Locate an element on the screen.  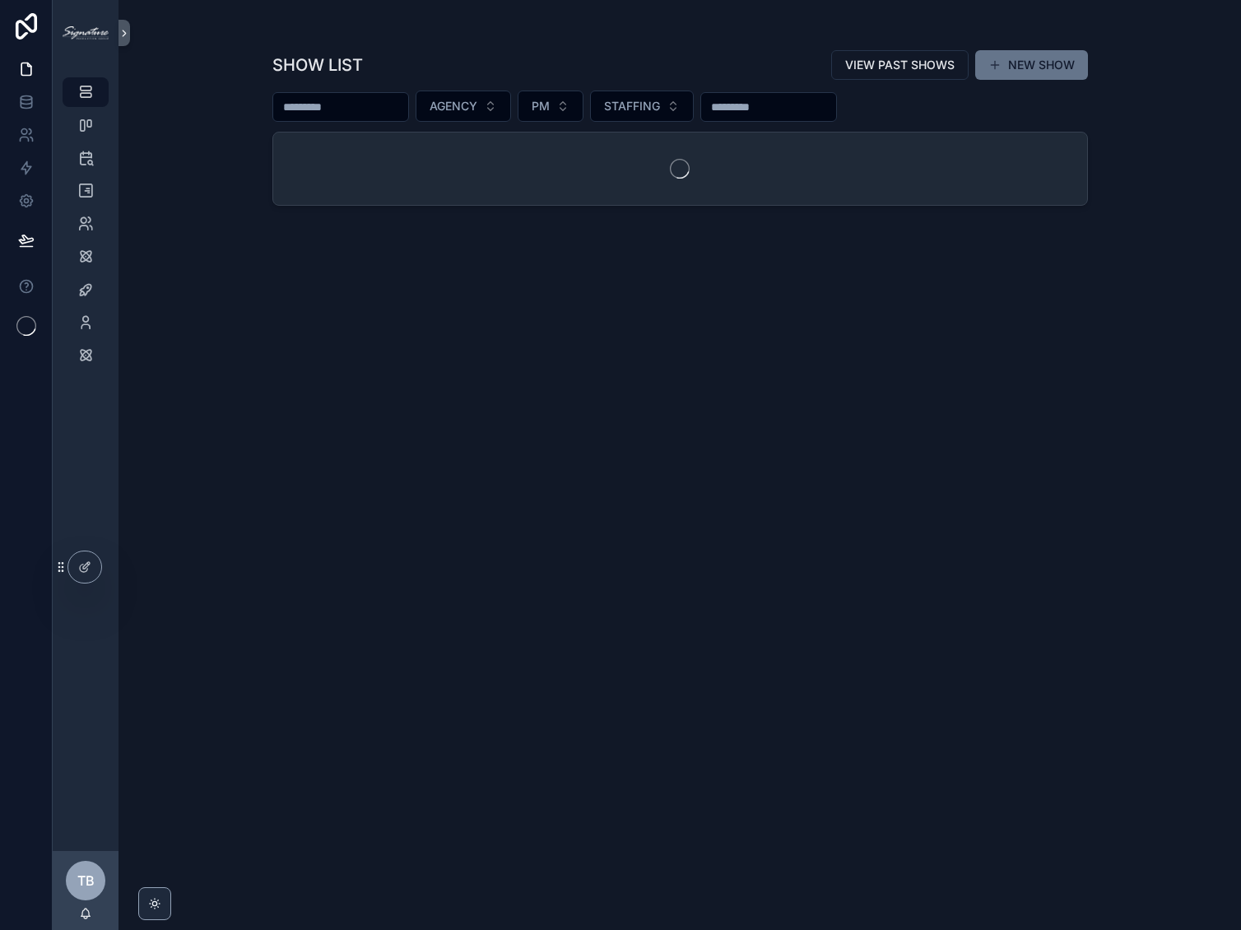
img: App logo is located at coordinates (86, 33).